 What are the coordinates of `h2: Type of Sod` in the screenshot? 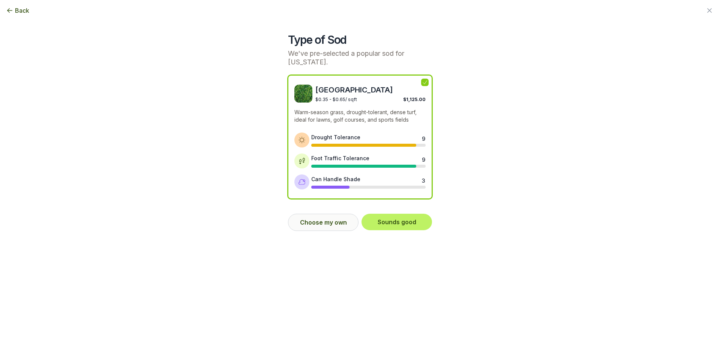 It's located at (360, 40).